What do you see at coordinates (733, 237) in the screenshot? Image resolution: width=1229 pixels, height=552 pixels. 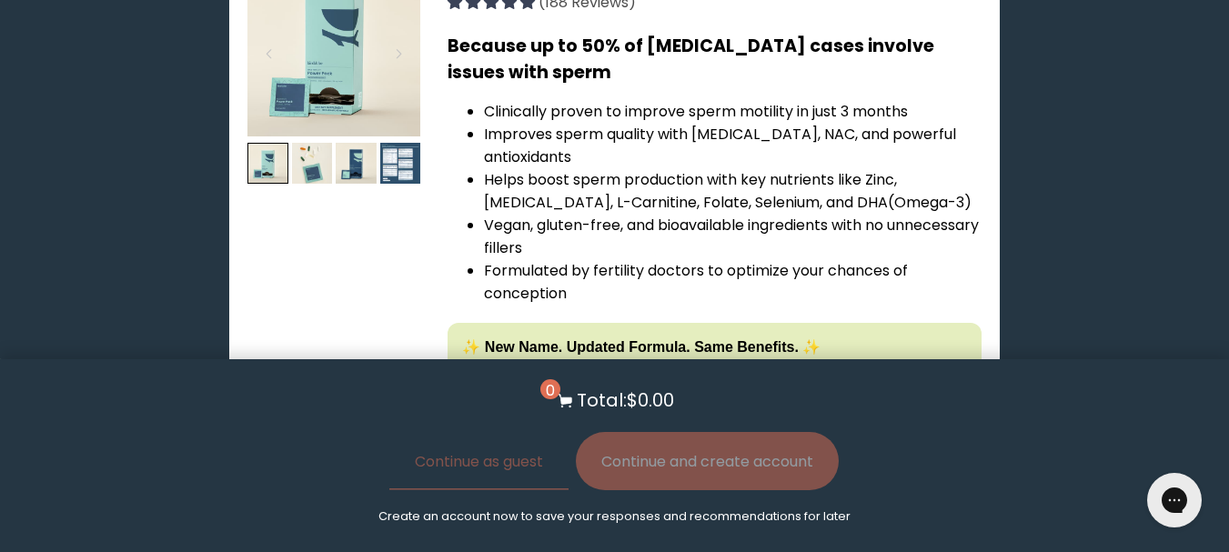 I see `li: Vegan, gluten-free, and bioavailable ingredients with no unnecessary fillers` at bounding box center [733, 237].